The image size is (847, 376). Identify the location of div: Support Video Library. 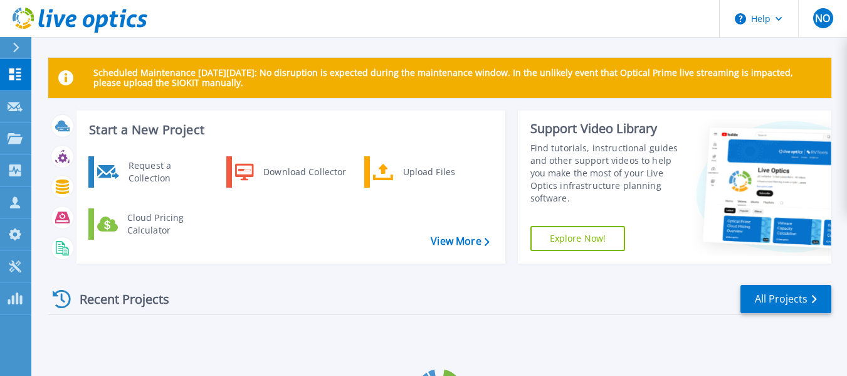
(608, 129).